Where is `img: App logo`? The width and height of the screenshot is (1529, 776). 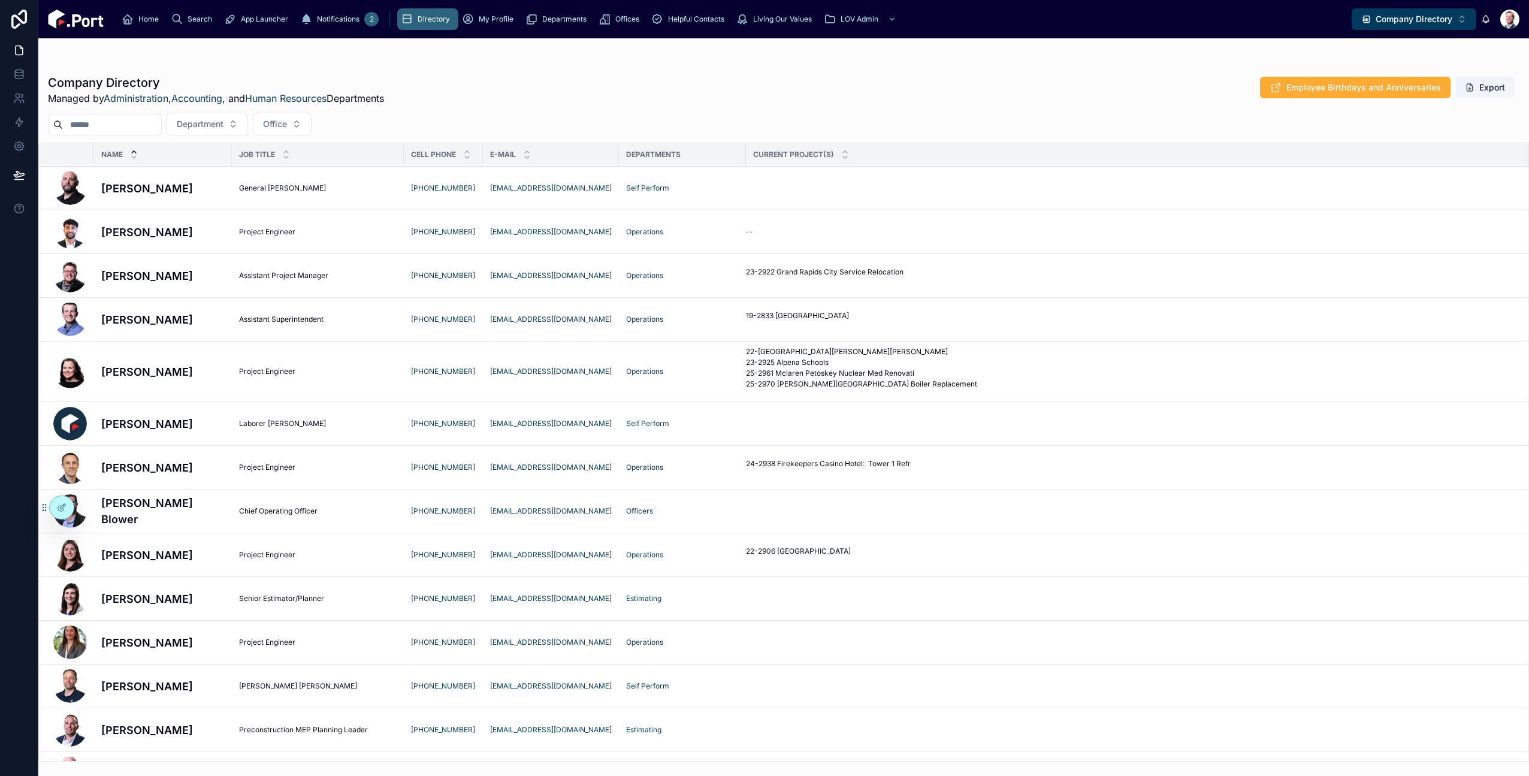 img: App logo is located at coordinates (76, 19).